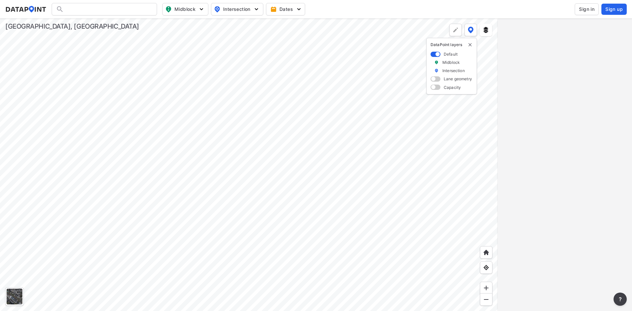 The image size is (632, 311). I want to click on img: MAAAAAElFTkSuQmCC, so click(486, 299).